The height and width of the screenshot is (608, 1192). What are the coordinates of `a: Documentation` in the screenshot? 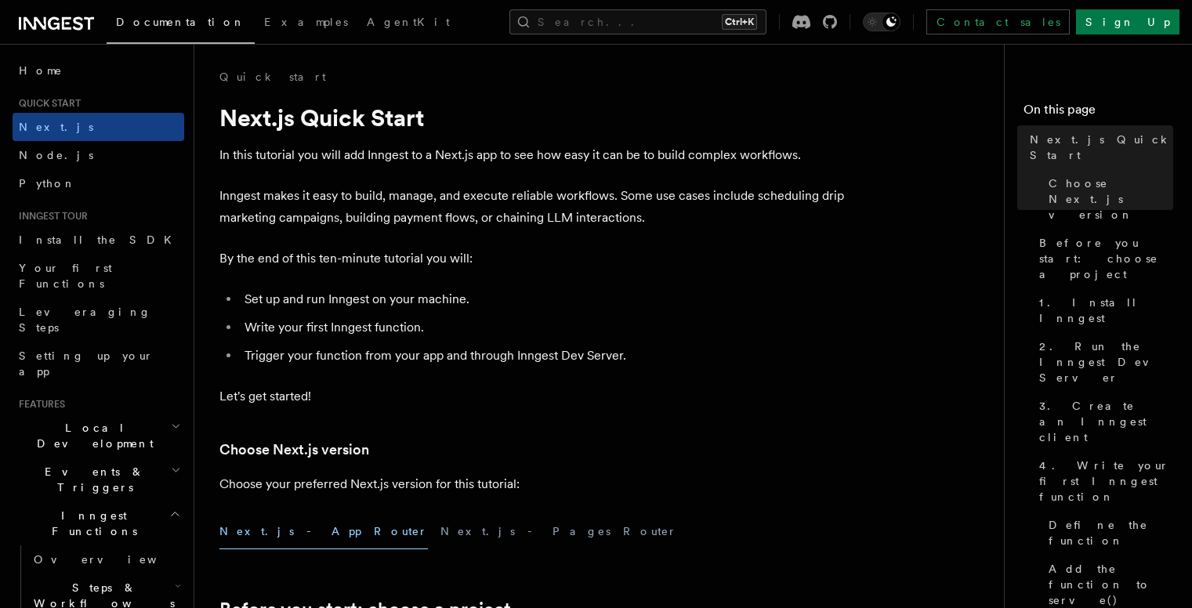 It's located at (180, 24).